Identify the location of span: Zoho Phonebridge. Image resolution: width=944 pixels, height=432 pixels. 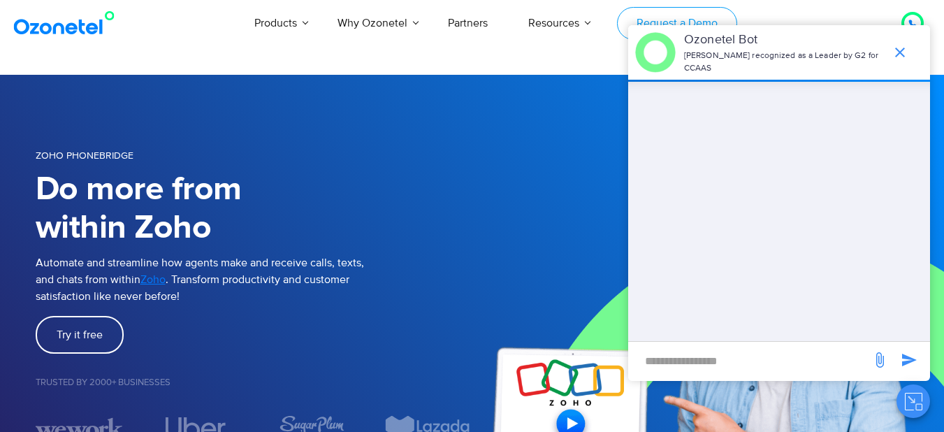
(85, 155).